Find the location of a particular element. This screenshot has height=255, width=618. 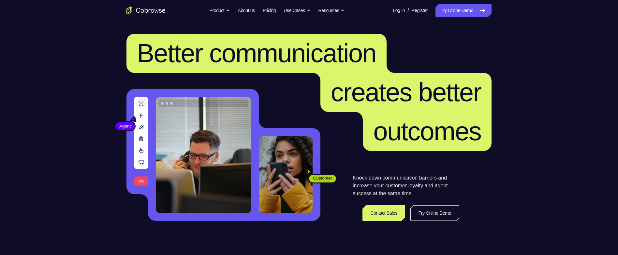

a: Go to the home page is located at coordinates (146, 10).